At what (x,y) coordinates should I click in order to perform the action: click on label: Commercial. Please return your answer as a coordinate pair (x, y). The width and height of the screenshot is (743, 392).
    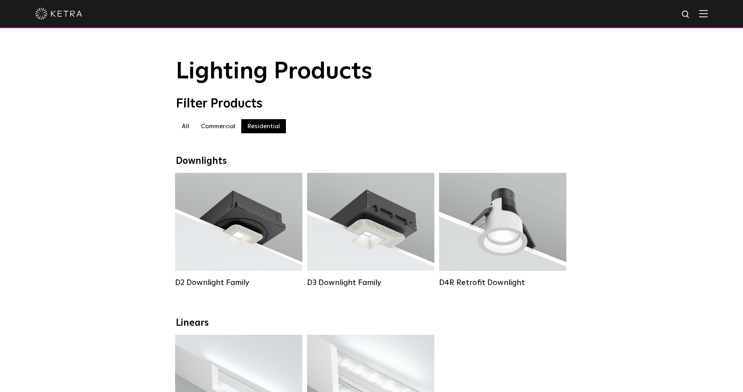
    Looking at the image, I should click on (218, 126).